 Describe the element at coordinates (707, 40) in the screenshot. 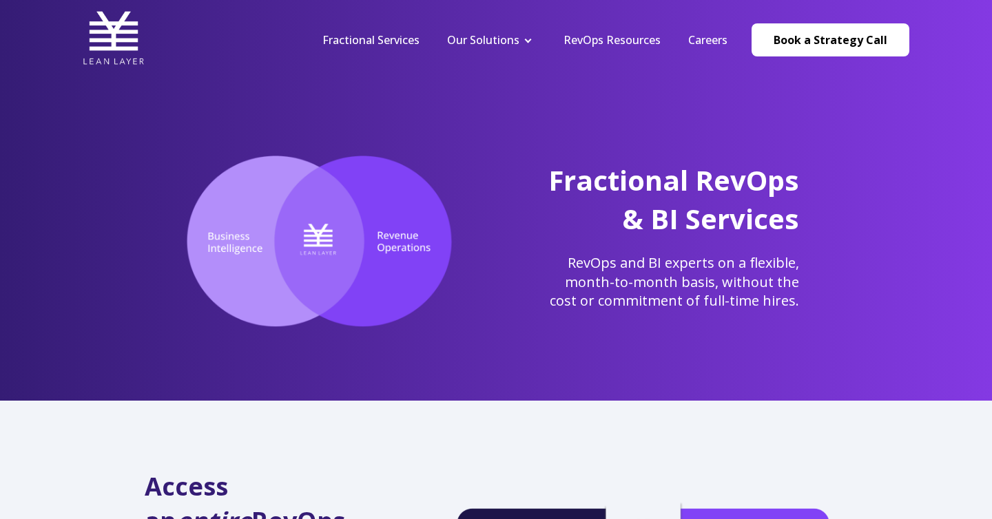

I see `a: Careers` at that location.